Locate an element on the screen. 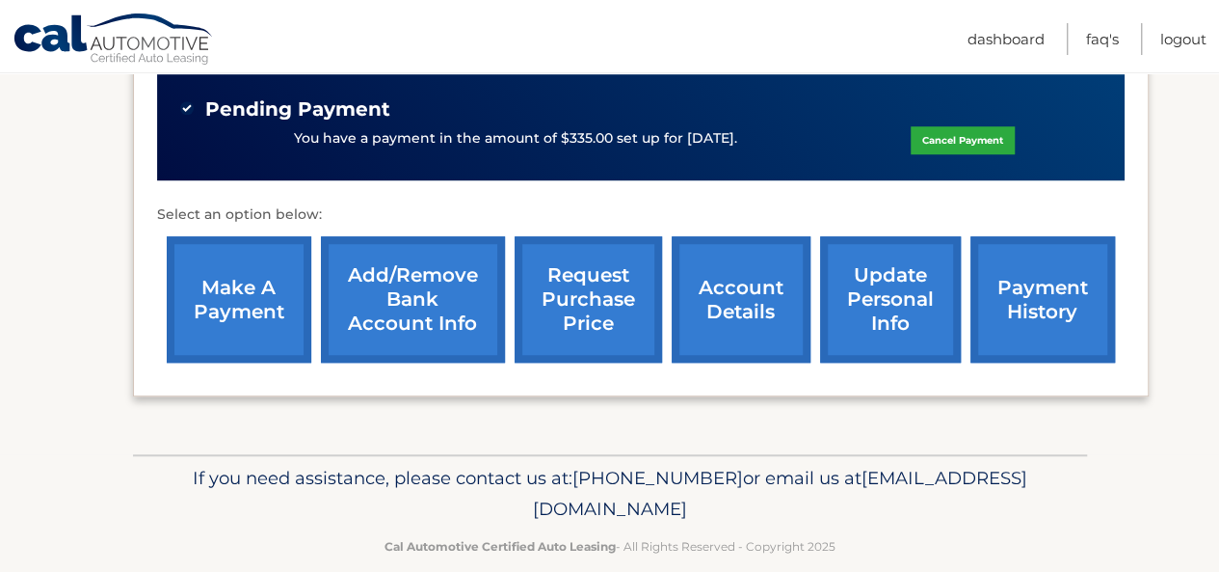  span: Pending Payment is located at coordinates (298, 109).